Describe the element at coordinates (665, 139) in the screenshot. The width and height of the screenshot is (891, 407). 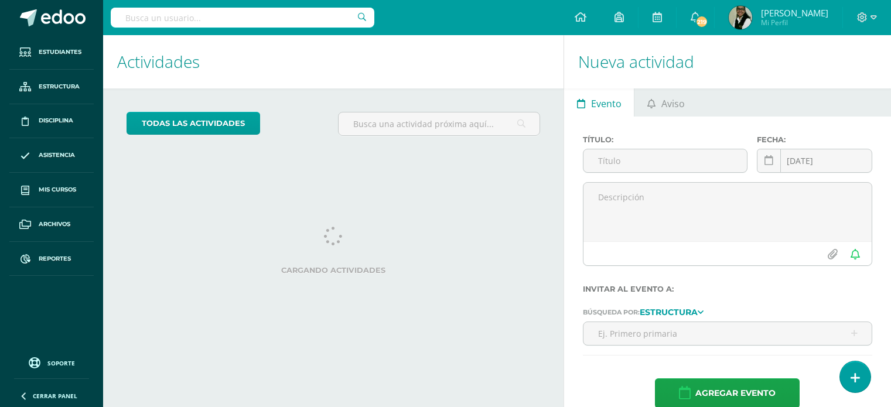
I see `label: Título:` at that location.